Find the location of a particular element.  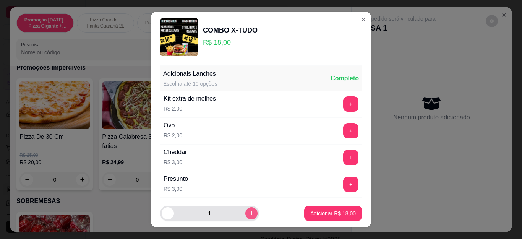

button: decrease-product-quantity is located at coordinates (168, 213).